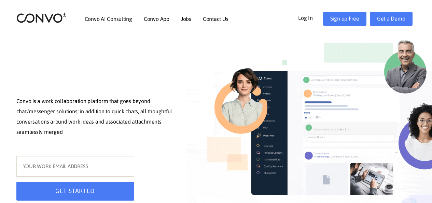 This screenshot has height=203, width=432. Describe the element at coordinates (345, 19) in the screenshot. I see `a: Sign up Free` at that location.